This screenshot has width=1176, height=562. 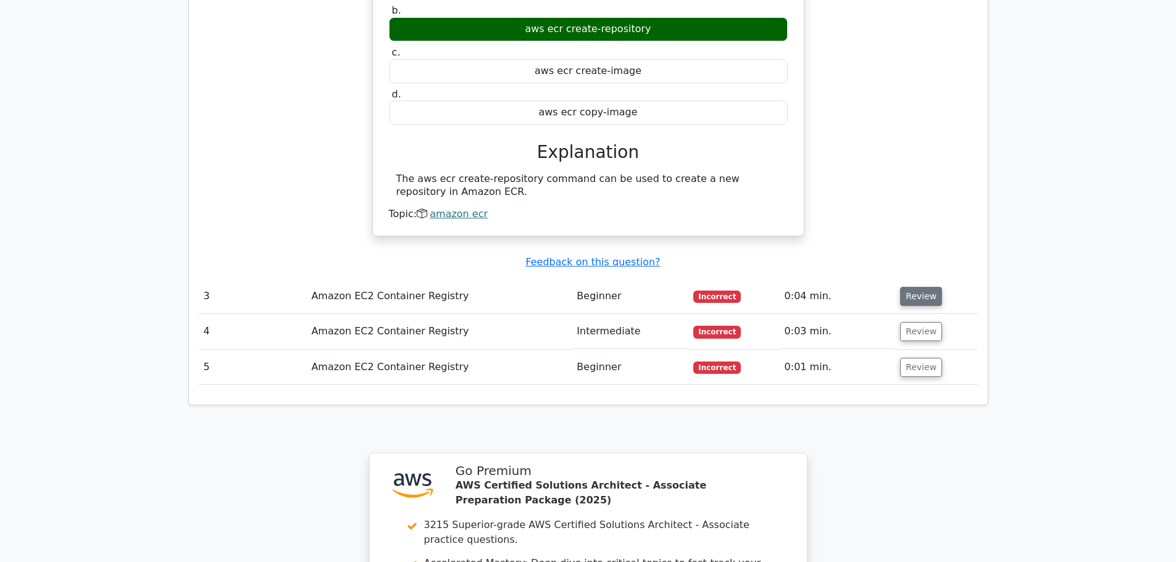 I want to click on div: aws ecr create-repository, so click(x=588, y=29).